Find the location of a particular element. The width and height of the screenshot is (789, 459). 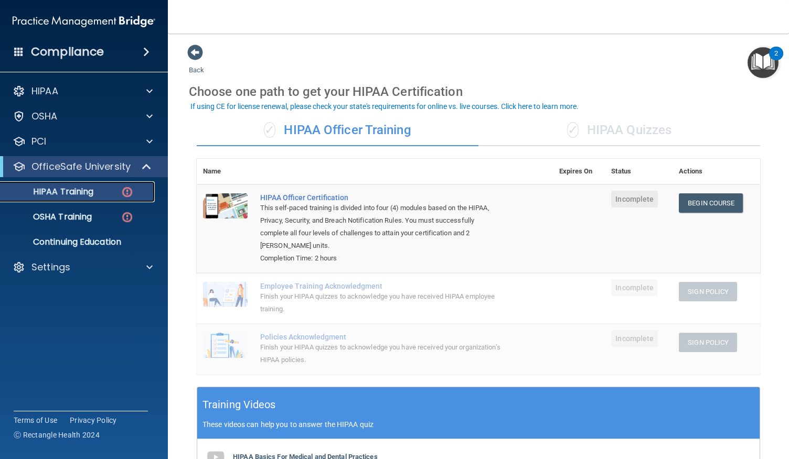

div: HIPAA Officer Training is located at coordinates (337, 131).